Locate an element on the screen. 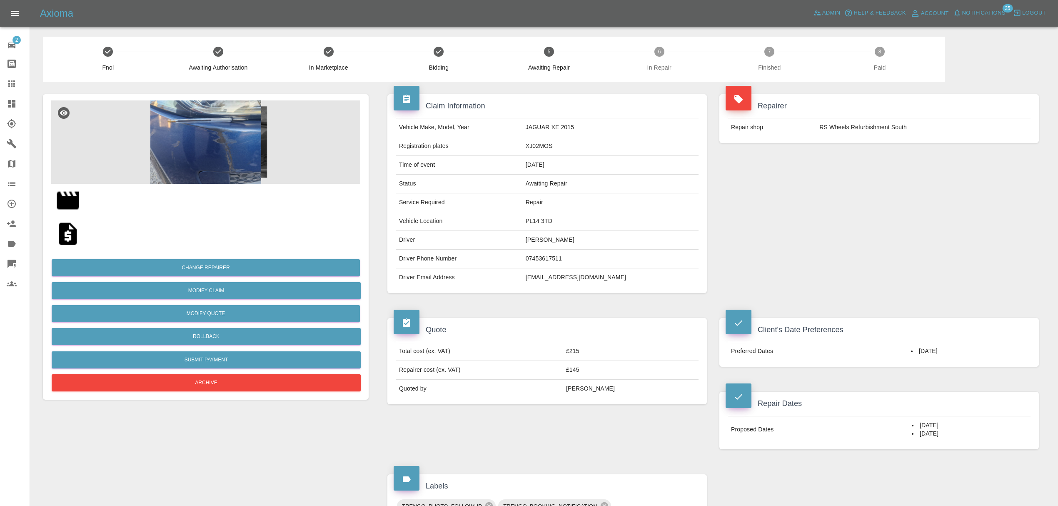  button: Open drawer is located at coordinates (15, 13).